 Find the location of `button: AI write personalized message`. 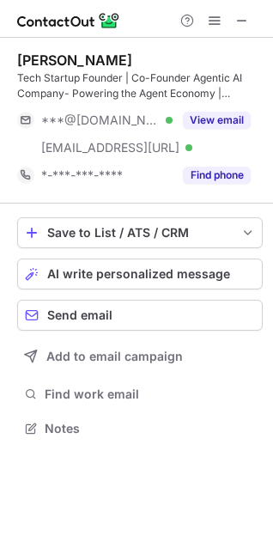

button: AI write personalized message is located at coordinates (140, 274).